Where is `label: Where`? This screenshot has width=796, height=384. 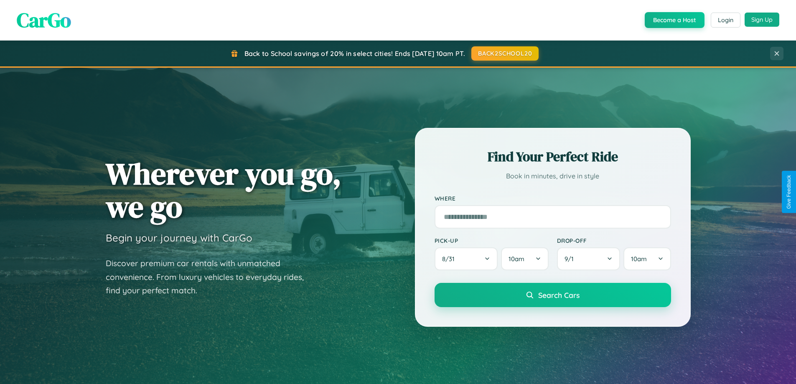
label: Where is located at coordinates (553, 198).